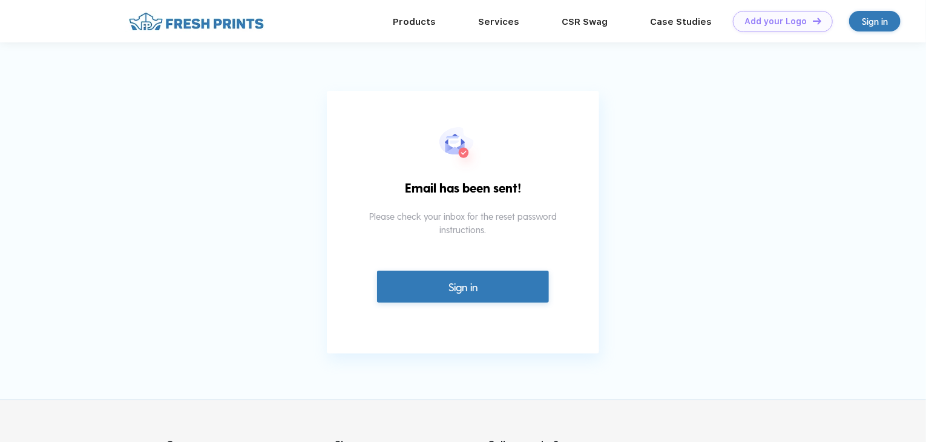 Image resolution: width=926 pixels, height=442 pixels. Describe the element at coordinates (196, 21) in the screenshot. I see `img: fo%20logo%202.webp` at that location.